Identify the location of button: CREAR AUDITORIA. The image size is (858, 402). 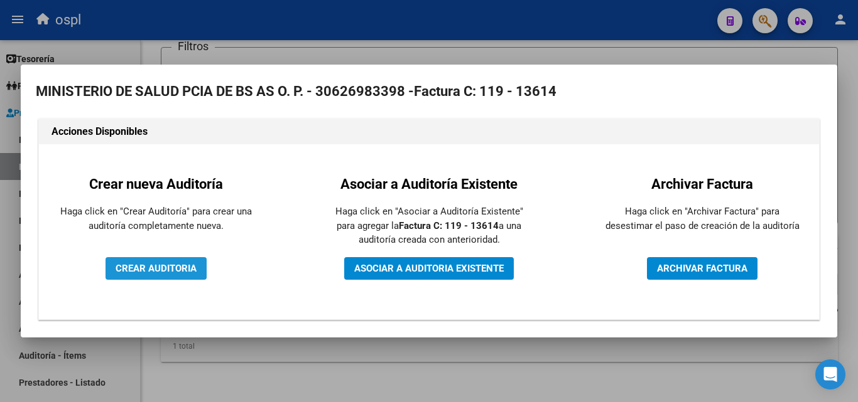
(156, 269).